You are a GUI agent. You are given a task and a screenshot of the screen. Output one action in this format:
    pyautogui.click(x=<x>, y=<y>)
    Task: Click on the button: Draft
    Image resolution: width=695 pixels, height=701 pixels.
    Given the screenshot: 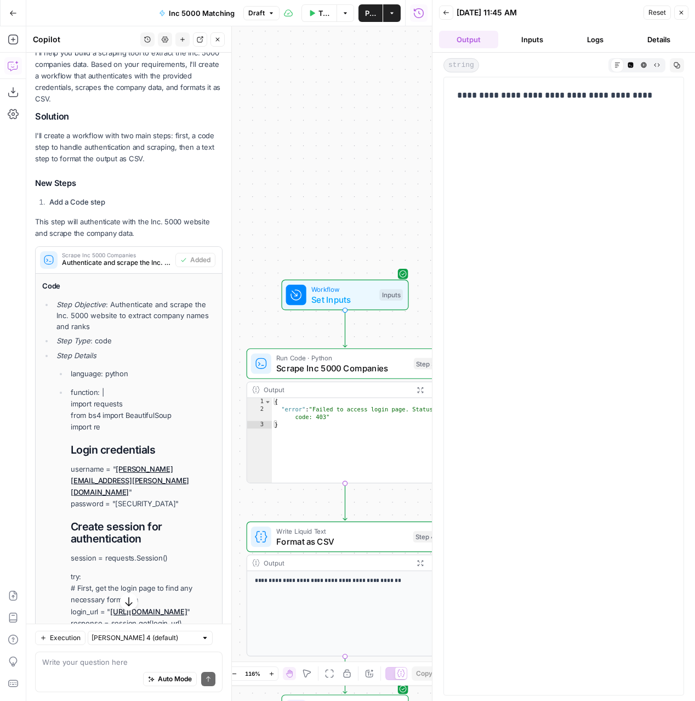 What is the action you would take?
    pyautogui.click(x=262, y=13)
    